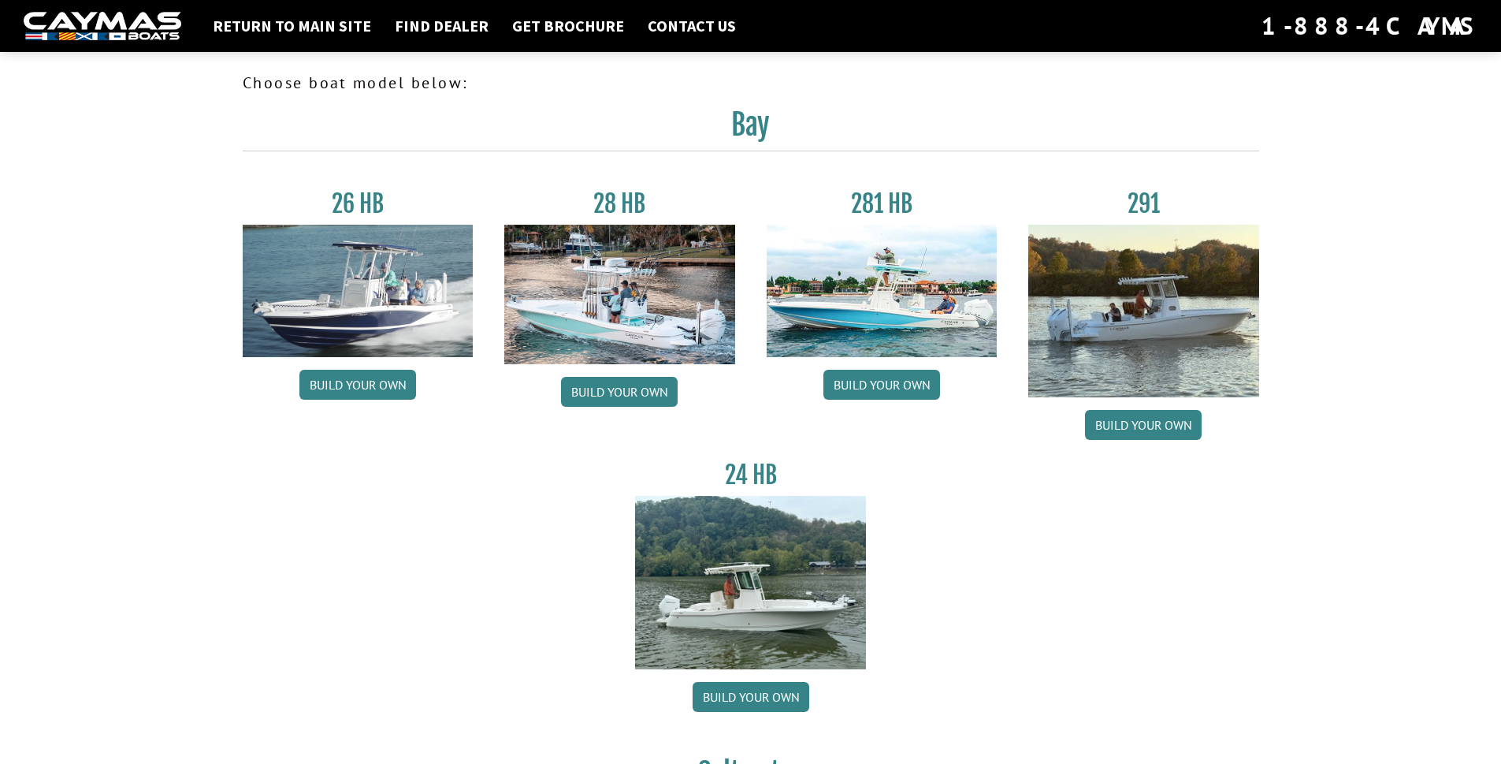  What do you see at coordinates (292, 26) in the screenshot?
I see `a: Return to main site` at bounding box center [292, 26].